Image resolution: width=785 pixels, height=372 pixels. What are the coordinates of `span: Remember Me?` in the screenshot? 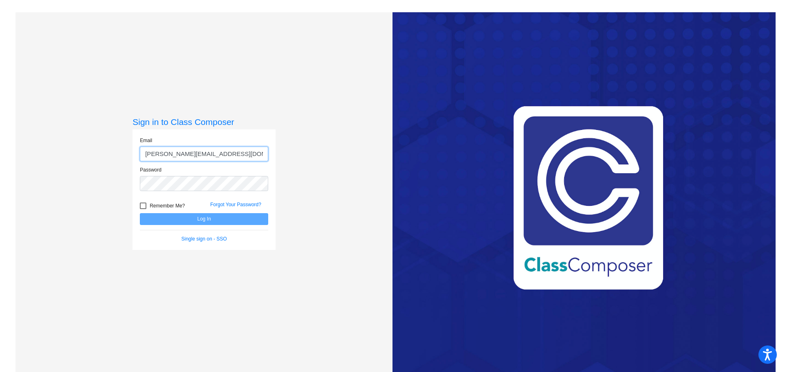 It's located at (167, 206).